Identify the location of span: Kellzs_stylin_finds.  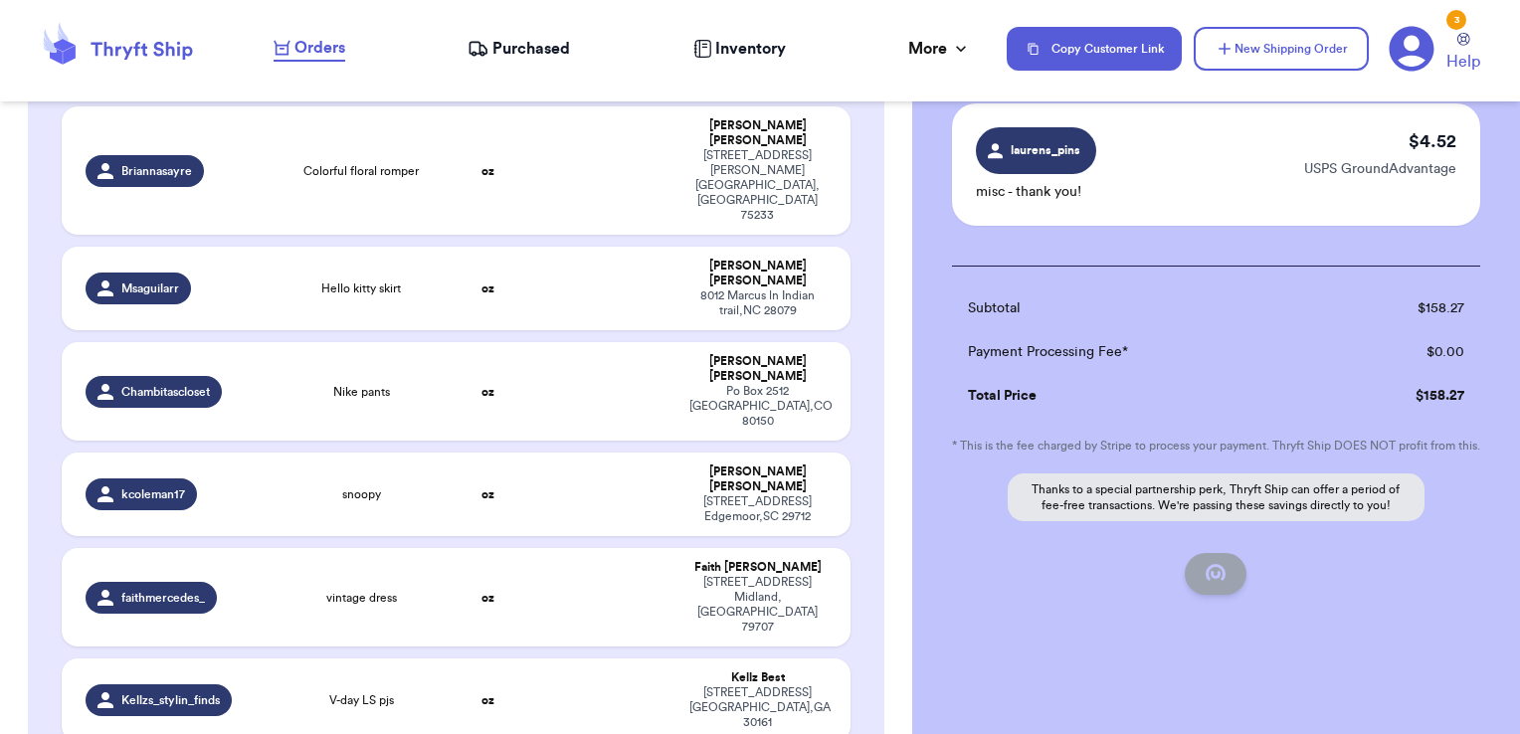
(170, 700).